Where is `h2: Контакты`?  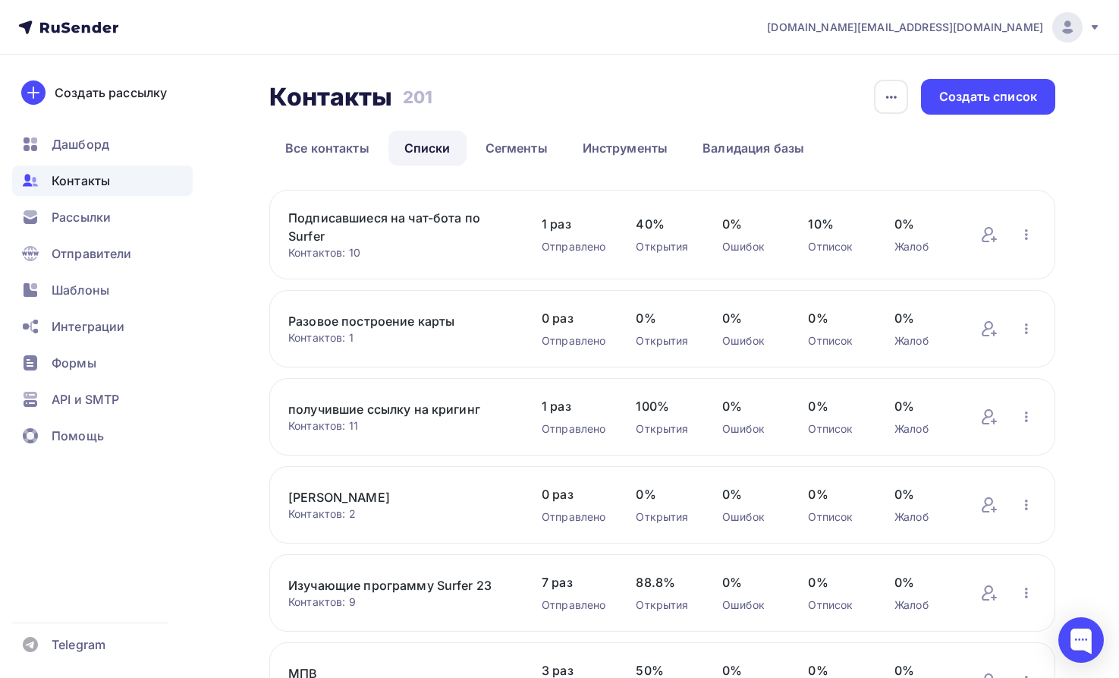
h2: Контакты is located at coordinates (331, 97).